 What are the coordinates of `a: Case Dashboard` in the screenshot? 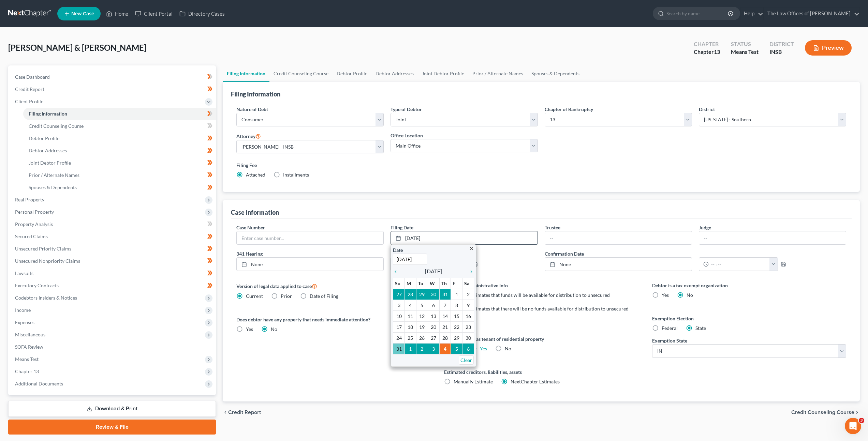 It's located at (113, 77).